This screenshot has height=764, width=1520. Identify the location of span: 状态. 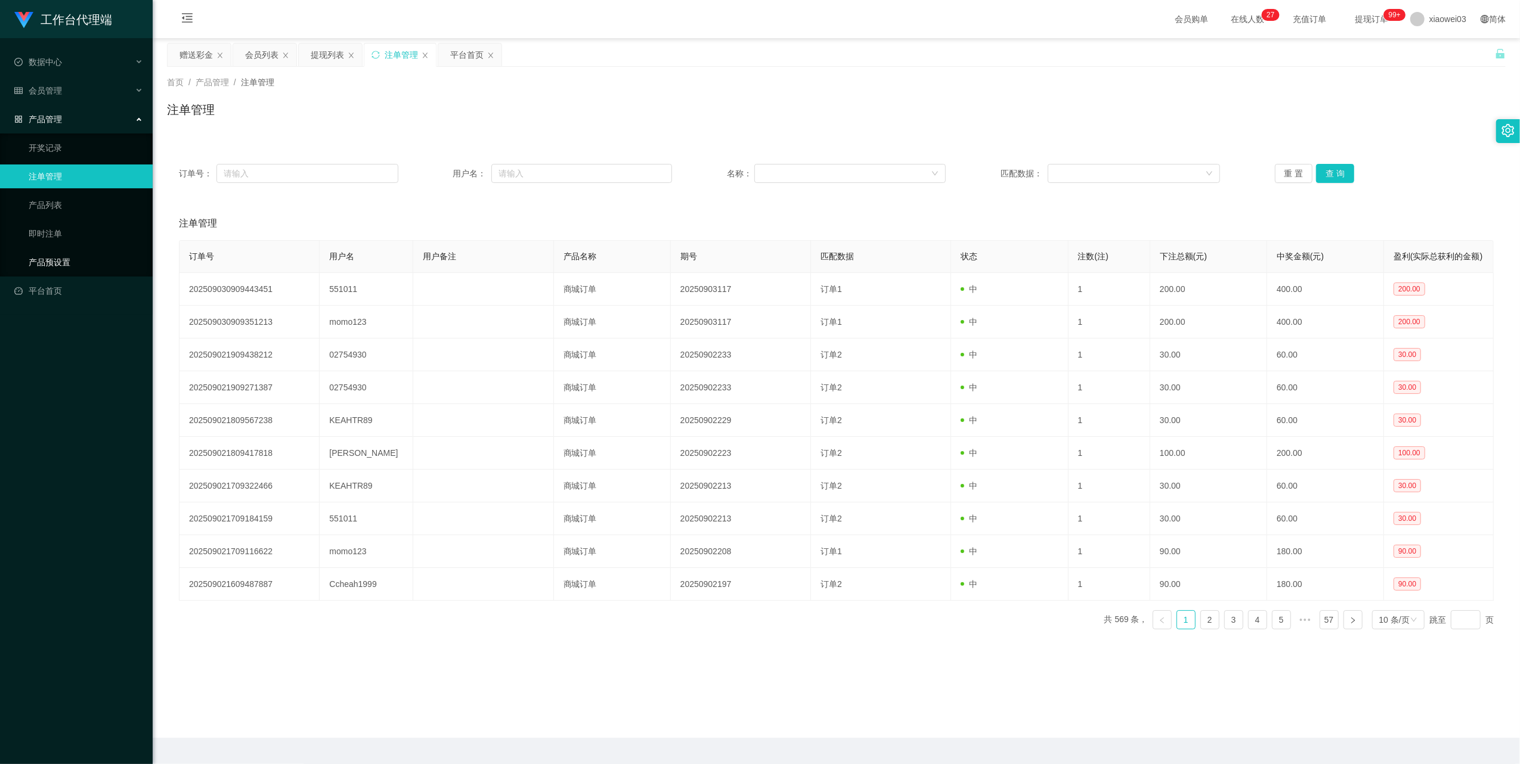
(969, 256).